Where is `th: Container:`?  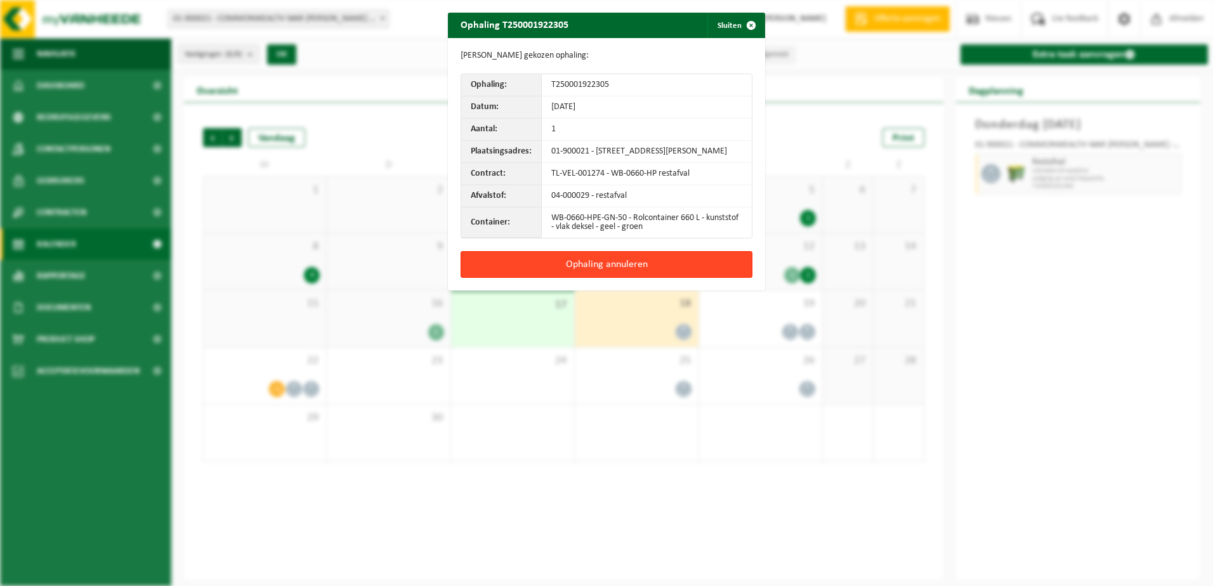 th: Container: is located at coordinates (501, 223).